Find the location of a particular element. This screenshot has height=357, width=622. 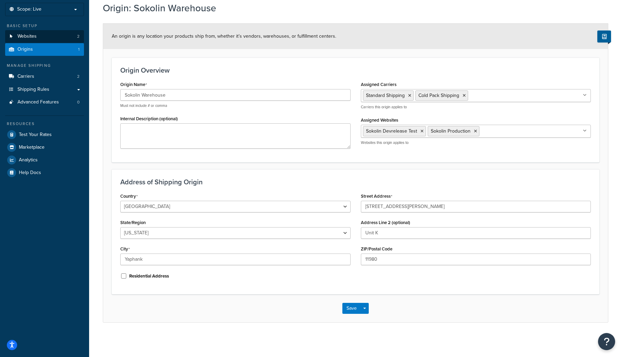

h1: Origin: Sokolin Warehouse is located at coordinates (351, 8).